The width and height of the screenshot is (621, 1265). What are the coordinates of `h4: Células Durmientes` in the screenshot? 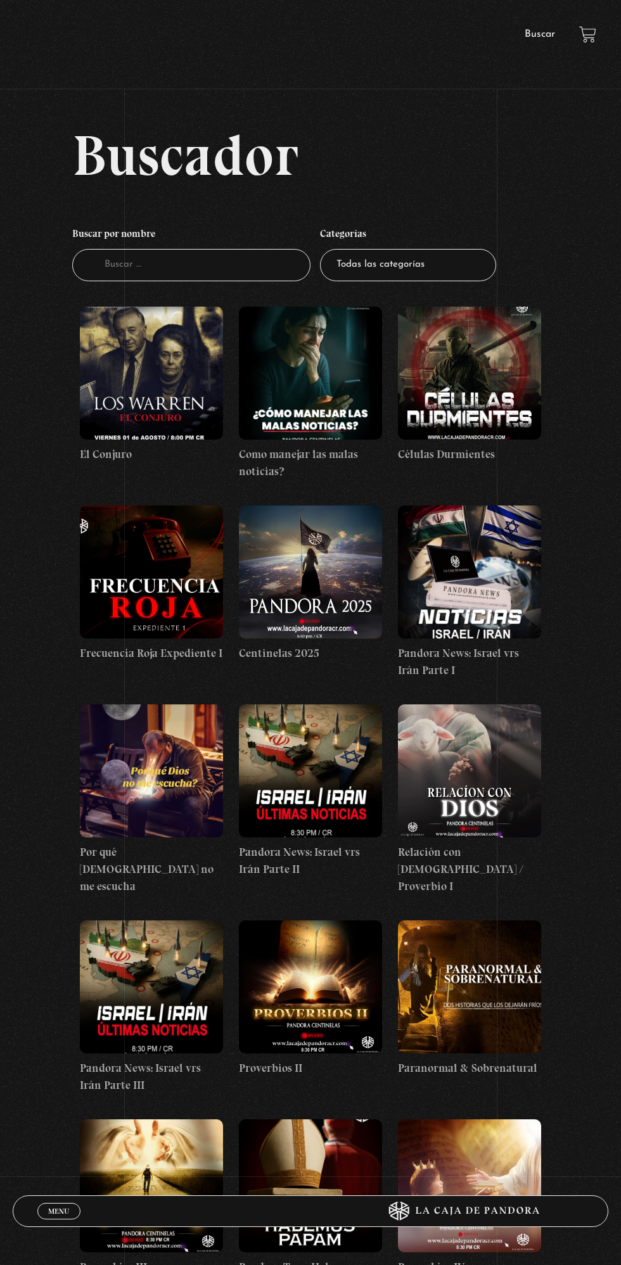 It's located at (470, 454).